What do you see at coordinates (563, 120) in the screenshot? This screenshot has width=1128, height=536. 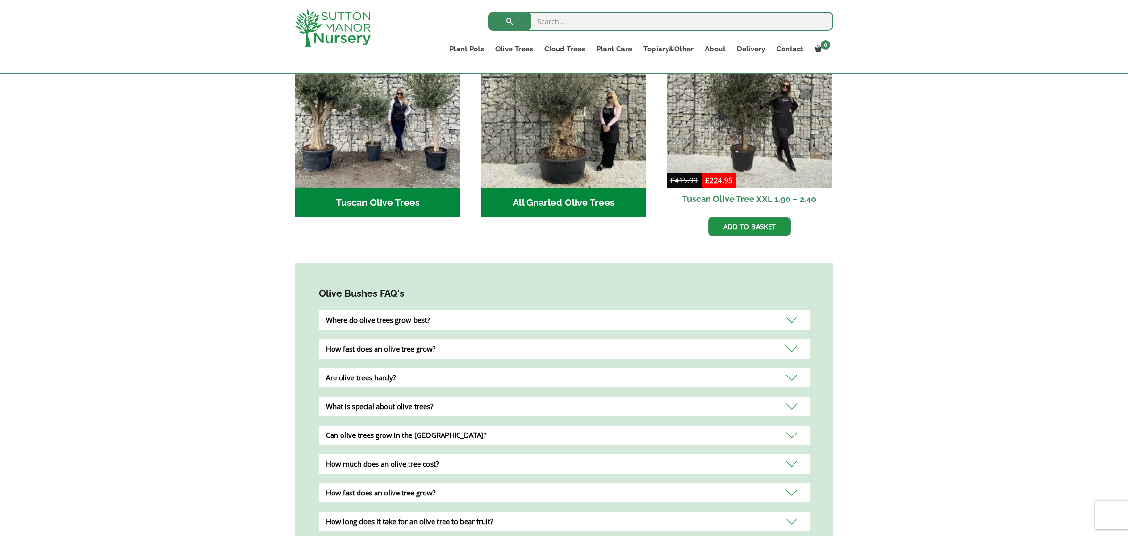 I see `a: Visit product category All Gnarled Olive Trees` at bounding box center [563, 120].